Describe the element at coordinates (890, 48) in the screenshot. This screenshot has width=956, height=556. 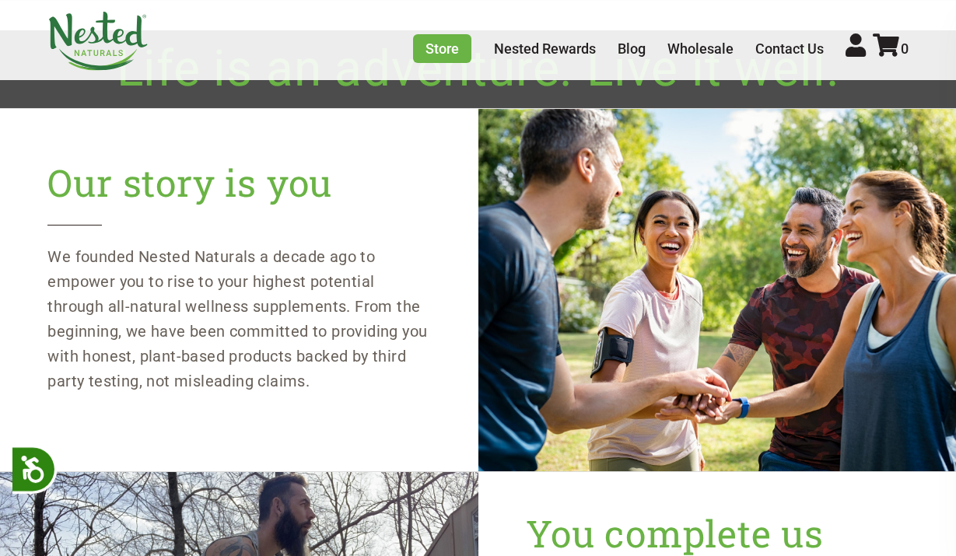
I see `a: 0` at that location.